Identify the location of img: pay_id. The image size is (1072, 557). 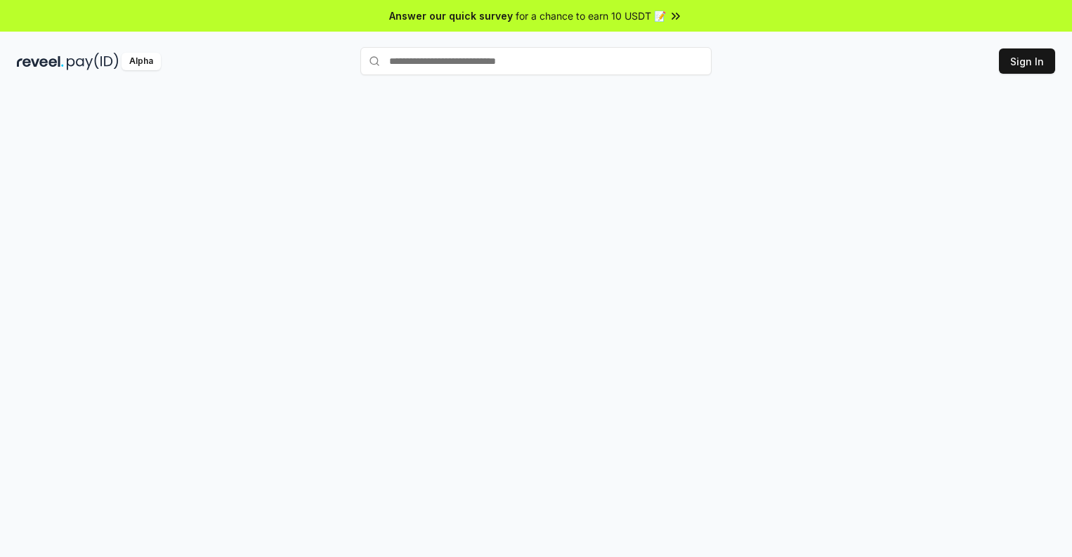
(93, 61).